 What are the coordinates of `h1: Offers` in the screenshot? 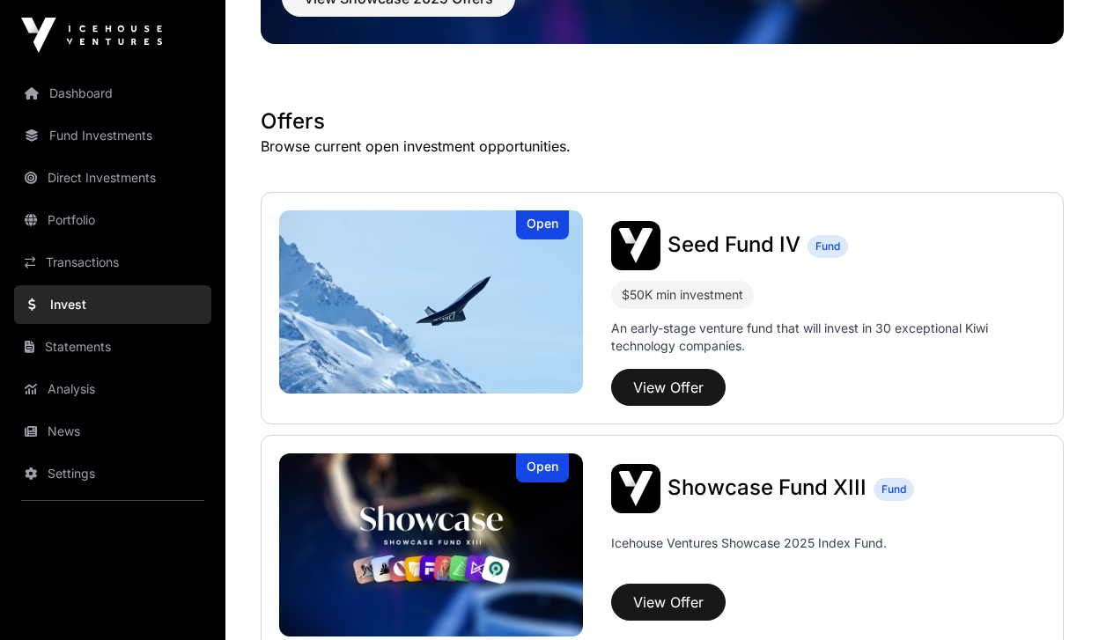 It's located at (662, 121).